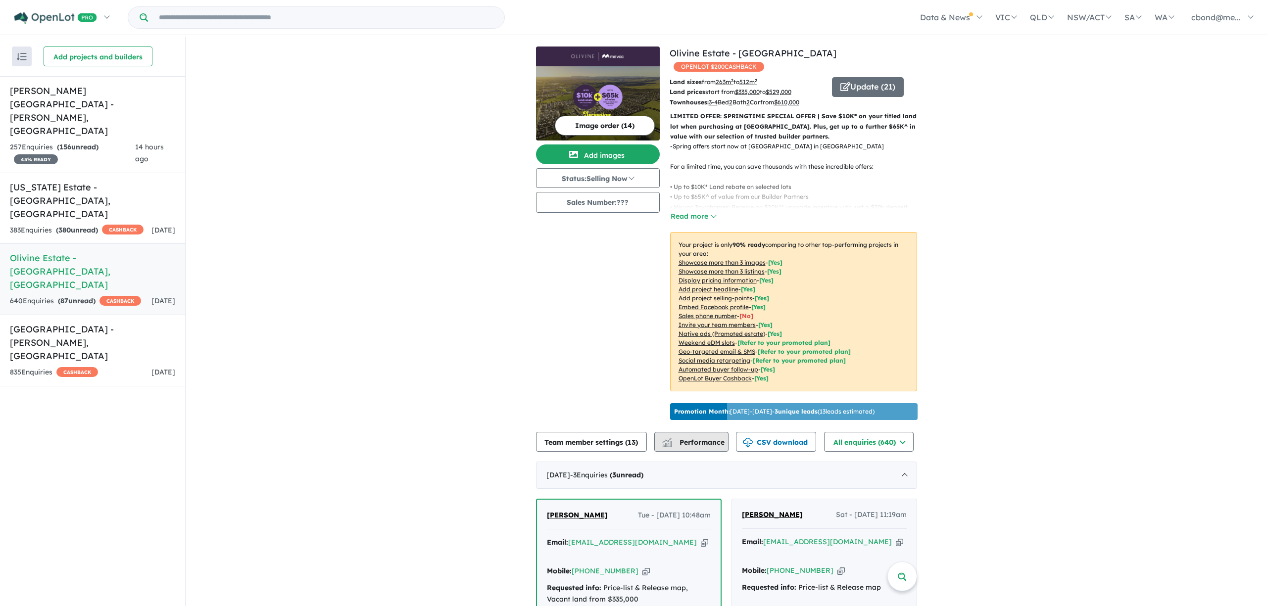  I want to click on u: $ 529,000, so click(778, 92).